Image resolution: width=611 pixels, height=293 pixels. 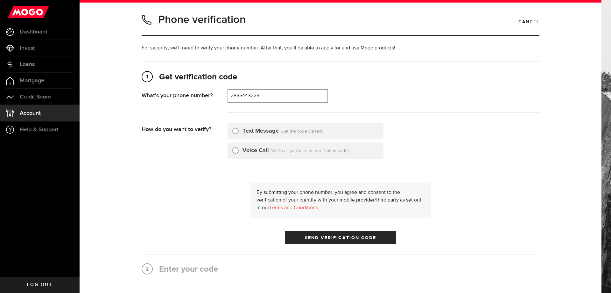 What do you see at coordinates (39, 130) in the screenshot?
I see `span: Help & Support` at bounding box center [39, 130].